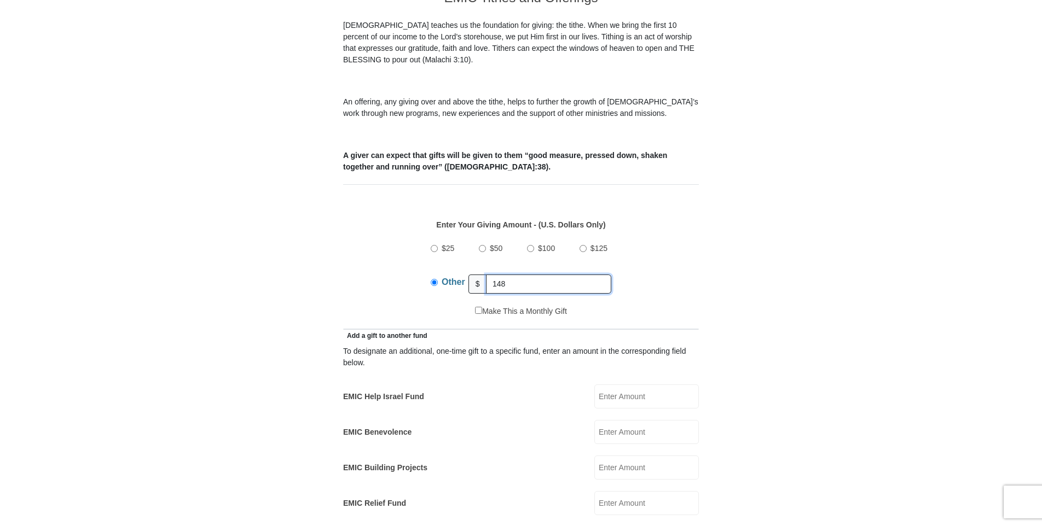 Image resolution: width=1042 pixels, height=526 pixels. What do you see at coordinates (520, 225) in the screenshot?
I see `strong: Enter Your Giving Amount - (U.S. Dollars Only)` at bounding box center [520, 225].